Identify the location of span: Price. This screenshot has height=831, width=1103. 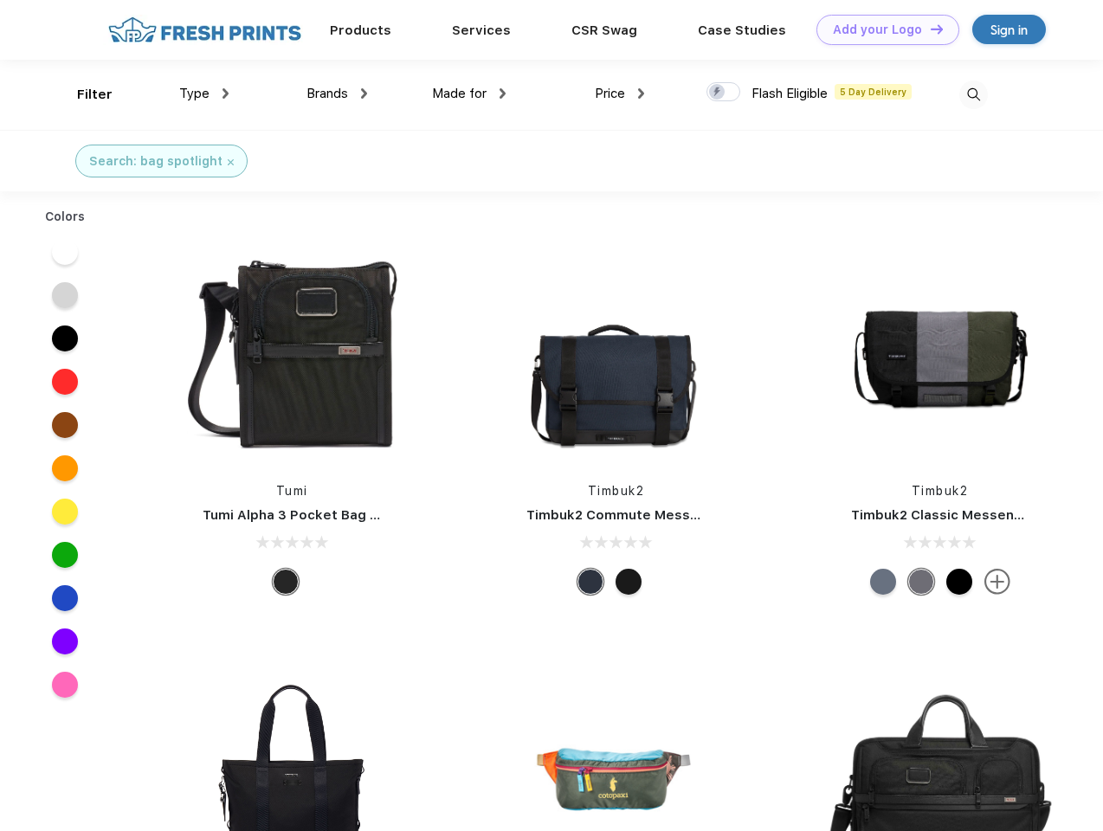
(610, 94).